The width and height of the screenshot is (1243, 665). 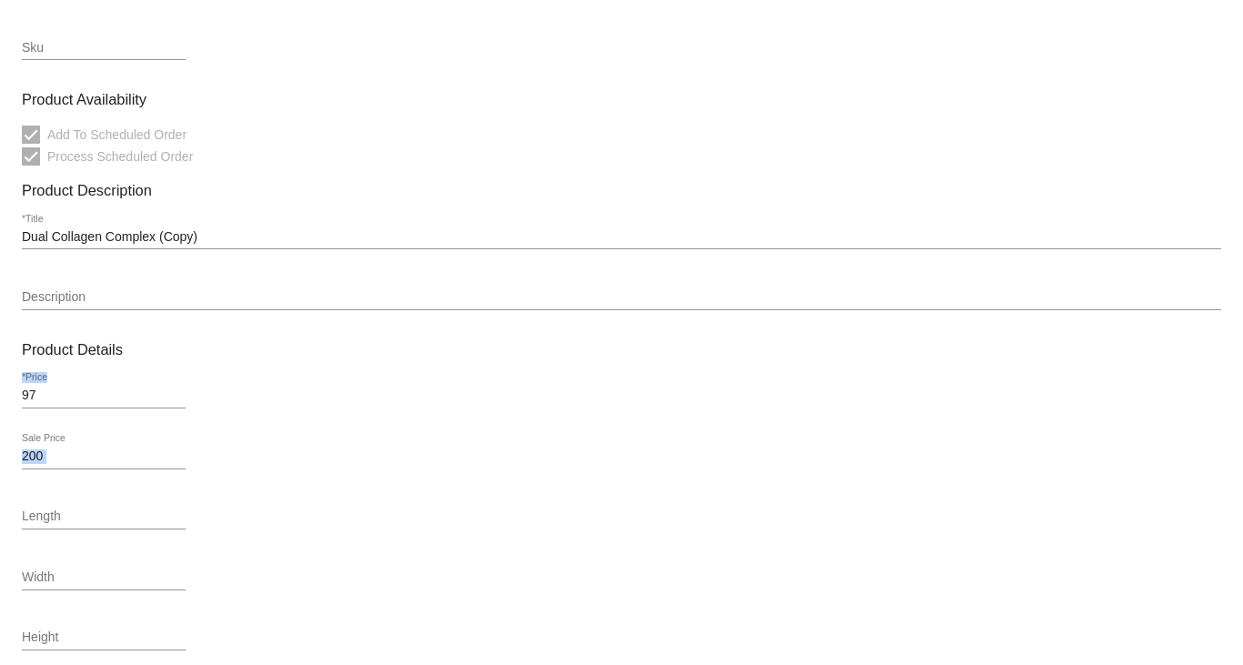 What do you see at coordinates (622, 238) in the screenshot?
I see `input: *Title` at bounding box center [622, 238].